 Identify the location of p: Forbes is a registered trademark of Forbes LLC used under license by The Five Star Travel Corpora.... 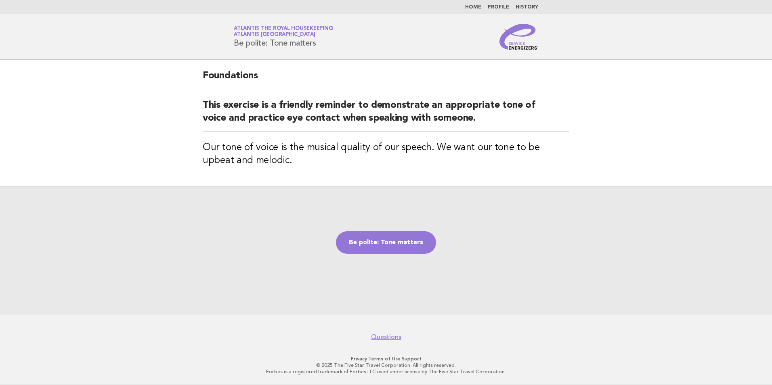
(386, 372).